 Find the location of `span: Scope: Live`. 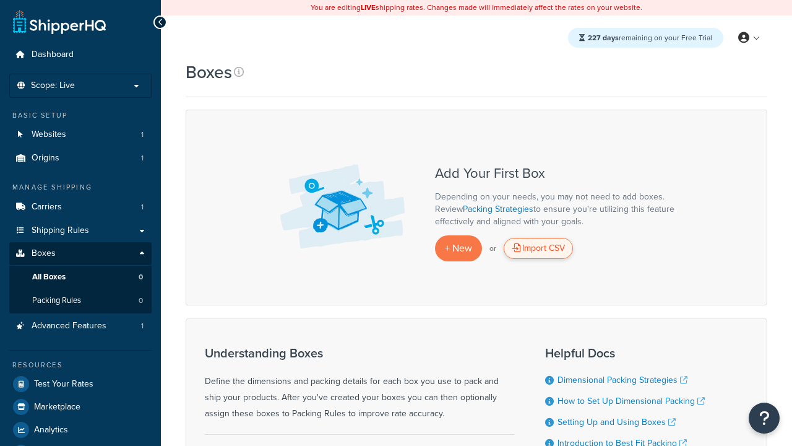

span: Scope: Live is located at coordinates (53, 85).